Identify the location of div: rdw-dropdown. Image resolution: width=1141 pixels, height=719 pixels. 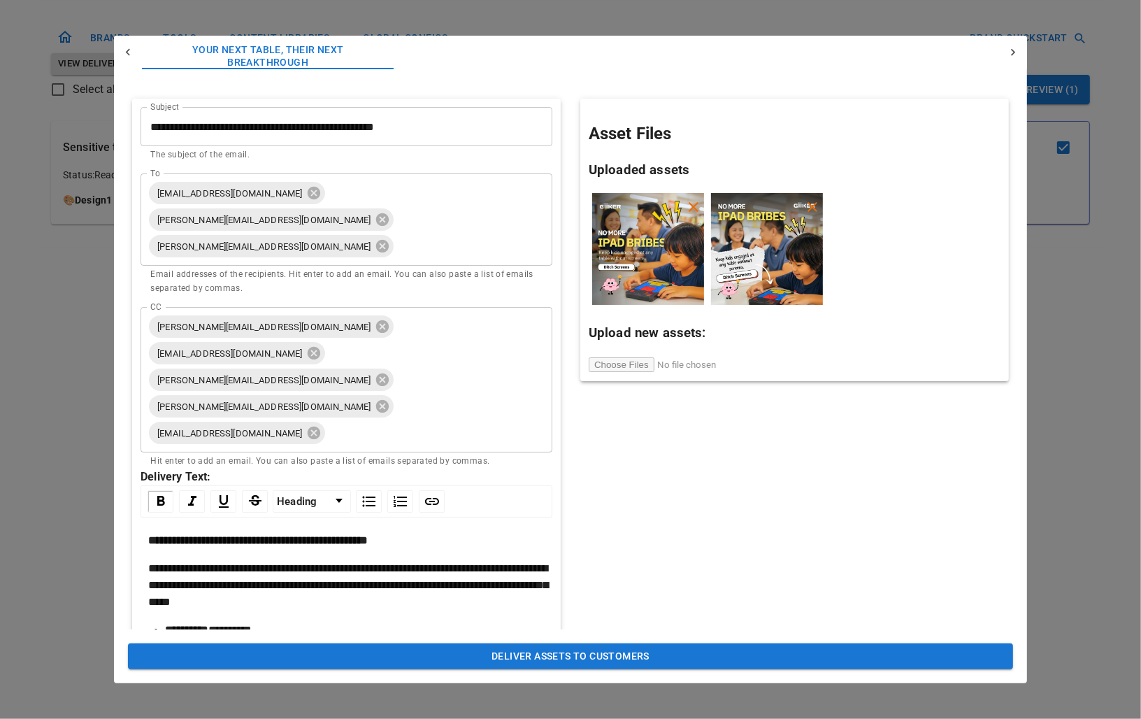
(312, 501).